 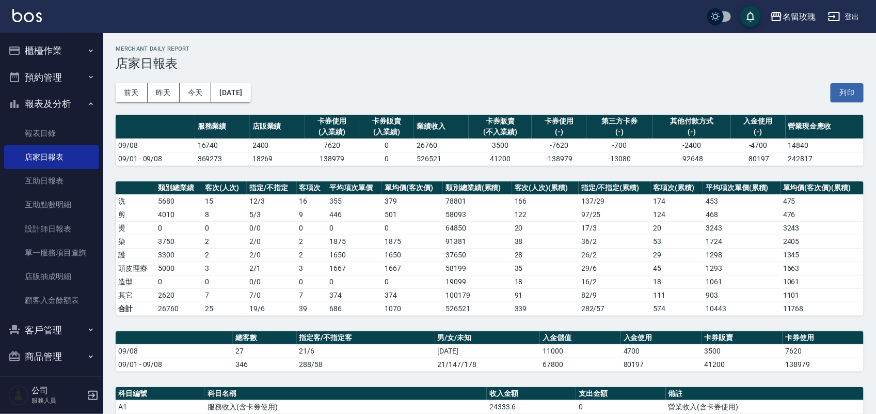 I want to click on th: 男/女/未知, so click(x=488, y=338).